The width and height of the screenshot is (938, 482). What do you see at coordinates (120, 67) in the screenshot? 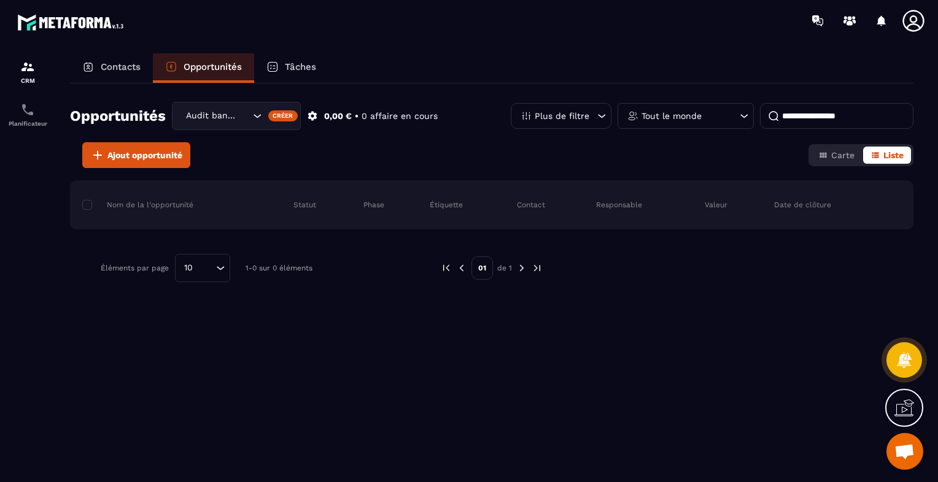
I see `p: Contacts` at bounding box center [120, 67].